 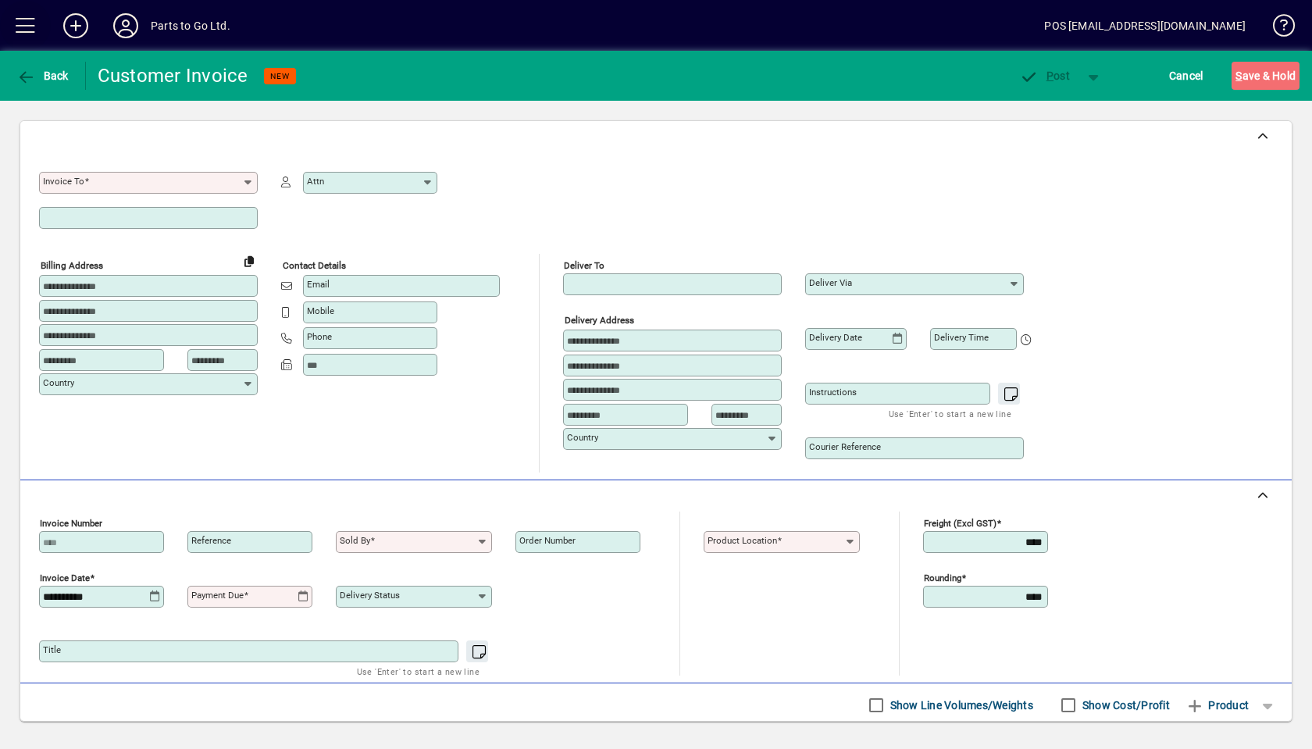 I want to click on span: S, so click(x=1238, y=76).